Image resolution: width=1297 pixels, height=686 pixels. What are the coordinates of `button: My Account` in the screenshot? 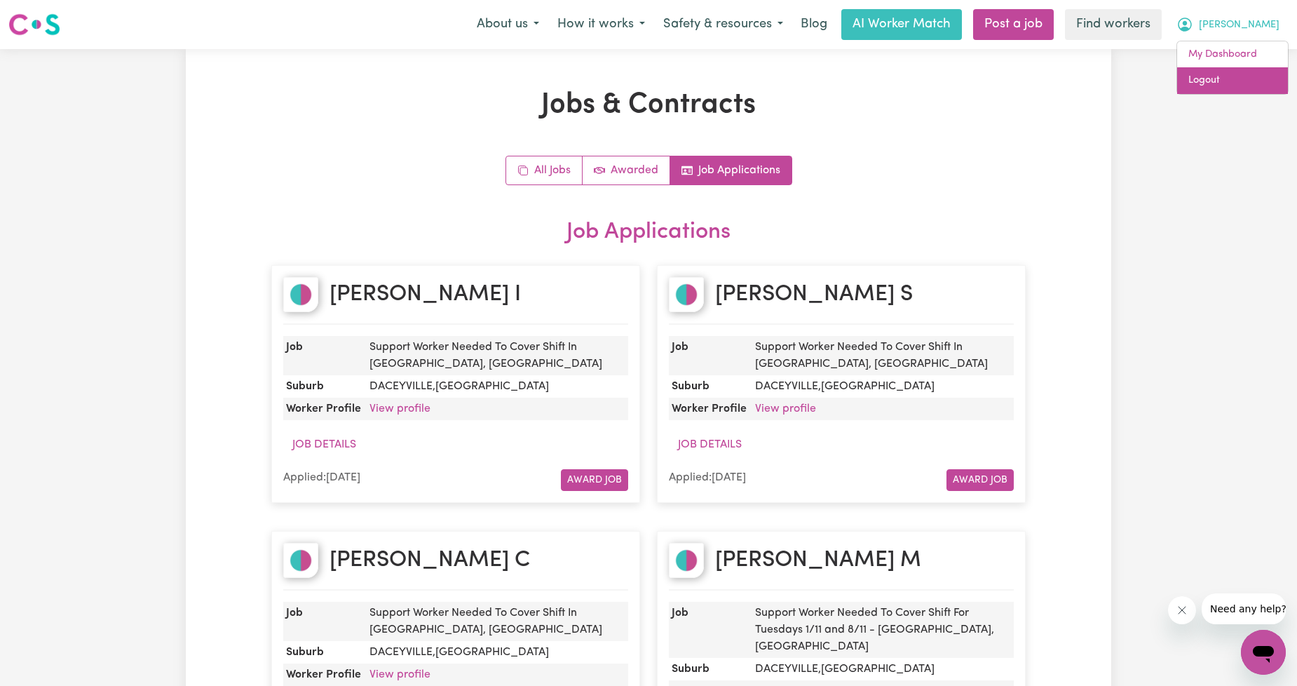 It's located at (1228, 25).